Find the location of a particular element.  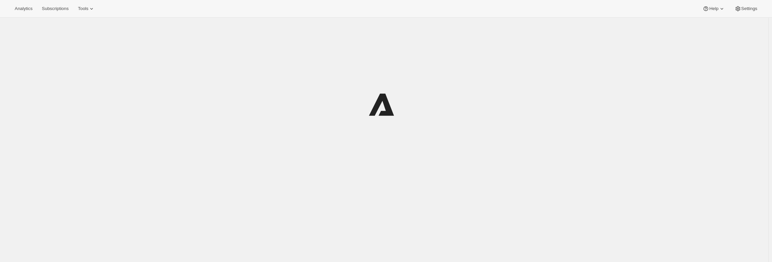

button: Settings is located at coordinates (746, 9).